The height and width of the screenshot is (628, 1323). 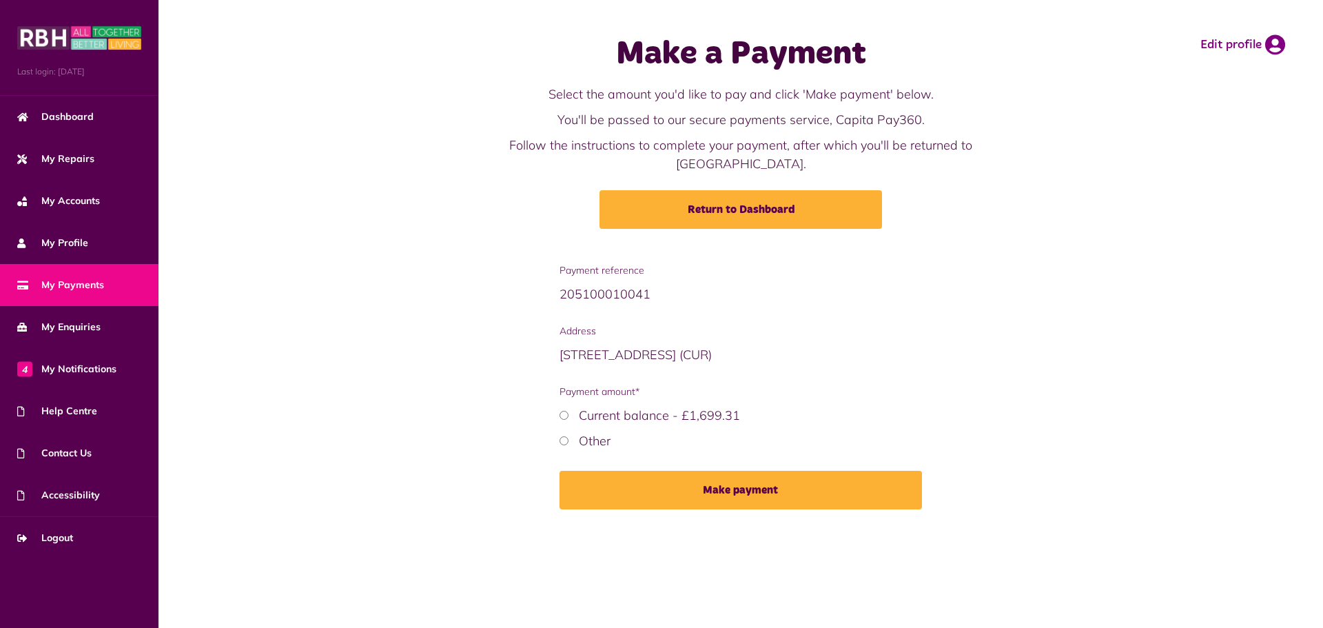 What do you see at coordinates (52, 243) in the screenshot?
I see `span: My Profile` at bounding box center [52, 243].